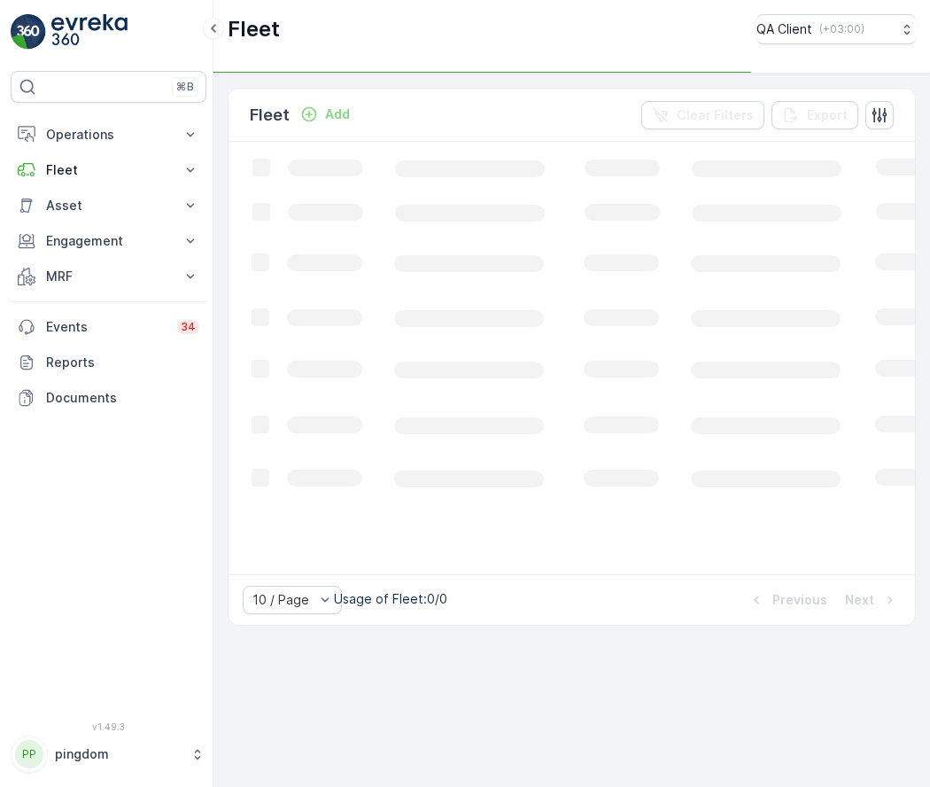 This screenshot has height=787, width=930. Describe the element at coordinates (185, 87) in the screenshot. I see `p: ⌘B` at that location.